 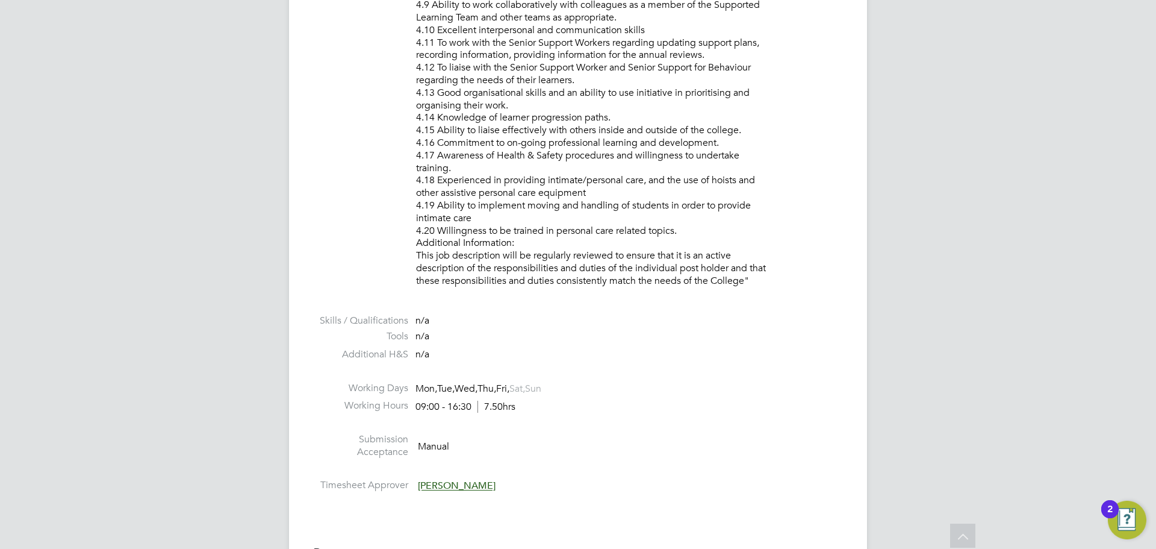 I want to click on label: Skills / Qualifications, so click(x=361, y=320).